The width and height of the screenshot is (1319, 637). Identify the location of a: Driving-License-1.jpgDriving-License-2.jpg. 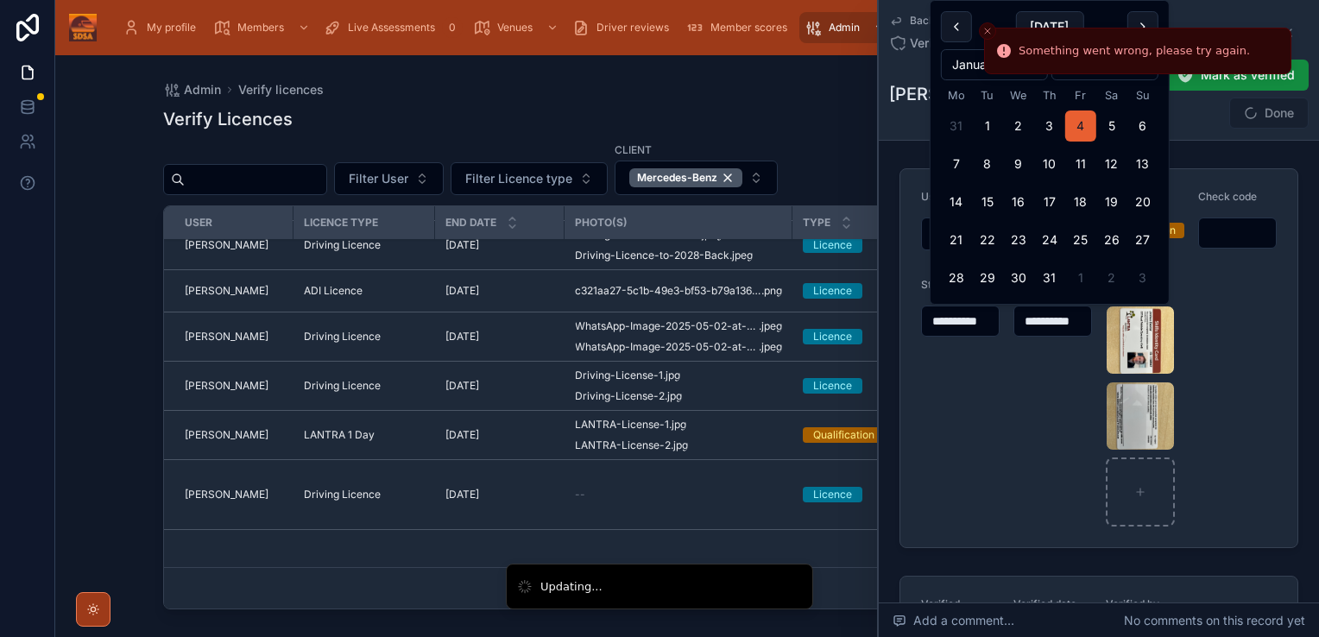
(679, 386).